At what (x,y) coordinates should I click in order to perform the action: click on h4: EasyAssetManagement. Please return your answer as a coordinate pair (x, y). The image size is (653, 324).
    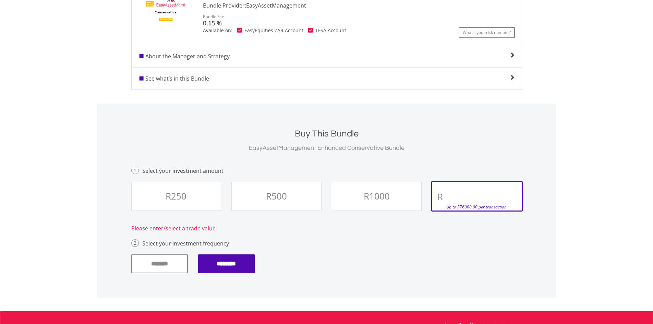
    Looking at the image, I should click on (359, 5).